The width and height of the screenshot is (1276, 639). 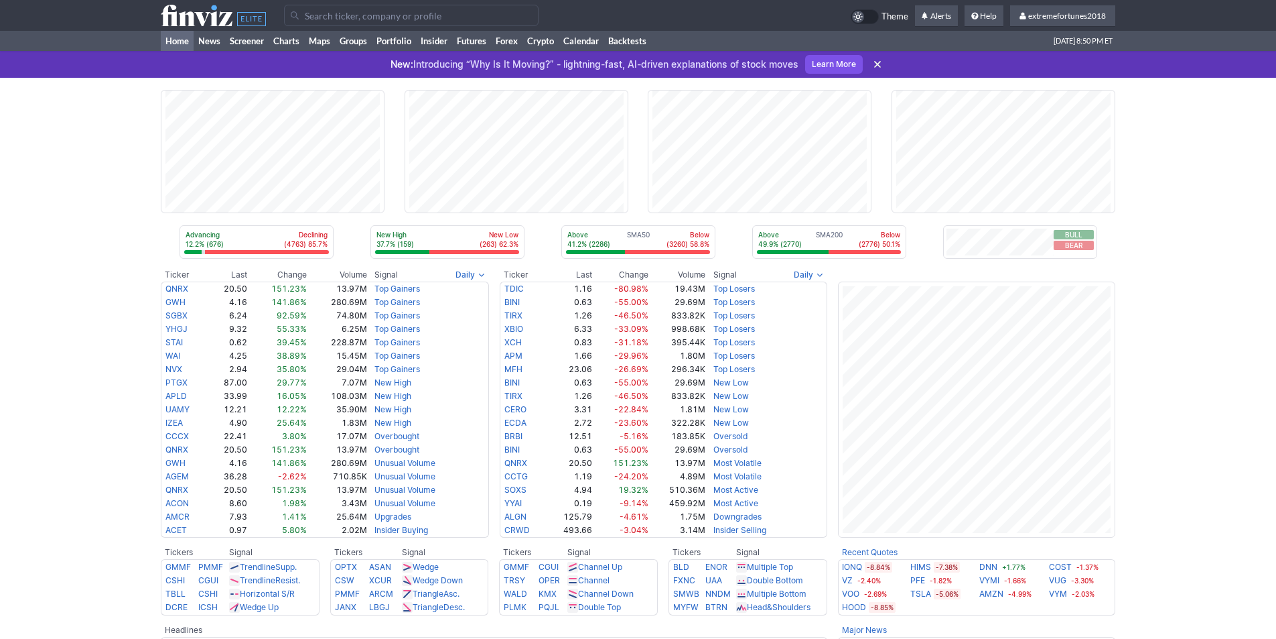 What do you see at coordinates (513, 342) in the screenshot?
I see `a: XCH` at bounding box center [513, 342].